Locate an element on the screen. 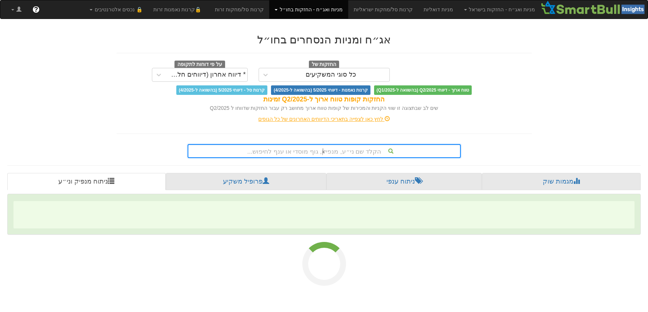 The image size is (648, 312). div: לחץ כאן לצפייה בתאריכי הדיווחים האחרונים של כל הגופים is located at coordinates (324, 119).